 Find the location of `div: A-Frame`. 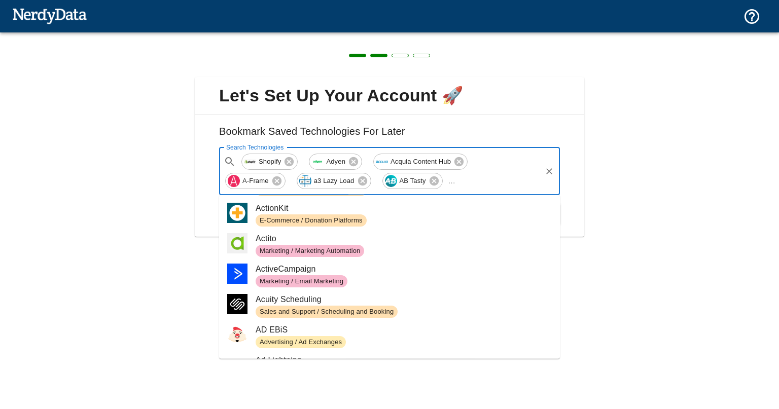

div: A-Frame is located at coordinates (255, 181).